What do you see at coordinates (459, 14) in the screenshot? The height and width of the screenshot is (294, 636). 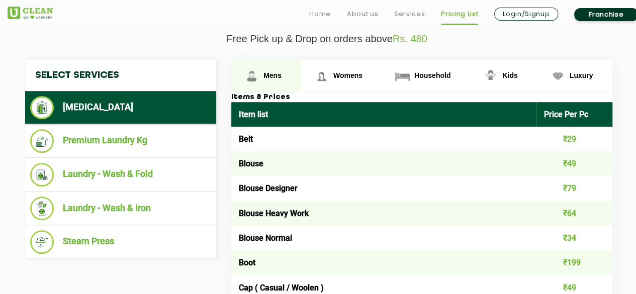 I see `a: Pricing List` at bounding box center [459, 14].